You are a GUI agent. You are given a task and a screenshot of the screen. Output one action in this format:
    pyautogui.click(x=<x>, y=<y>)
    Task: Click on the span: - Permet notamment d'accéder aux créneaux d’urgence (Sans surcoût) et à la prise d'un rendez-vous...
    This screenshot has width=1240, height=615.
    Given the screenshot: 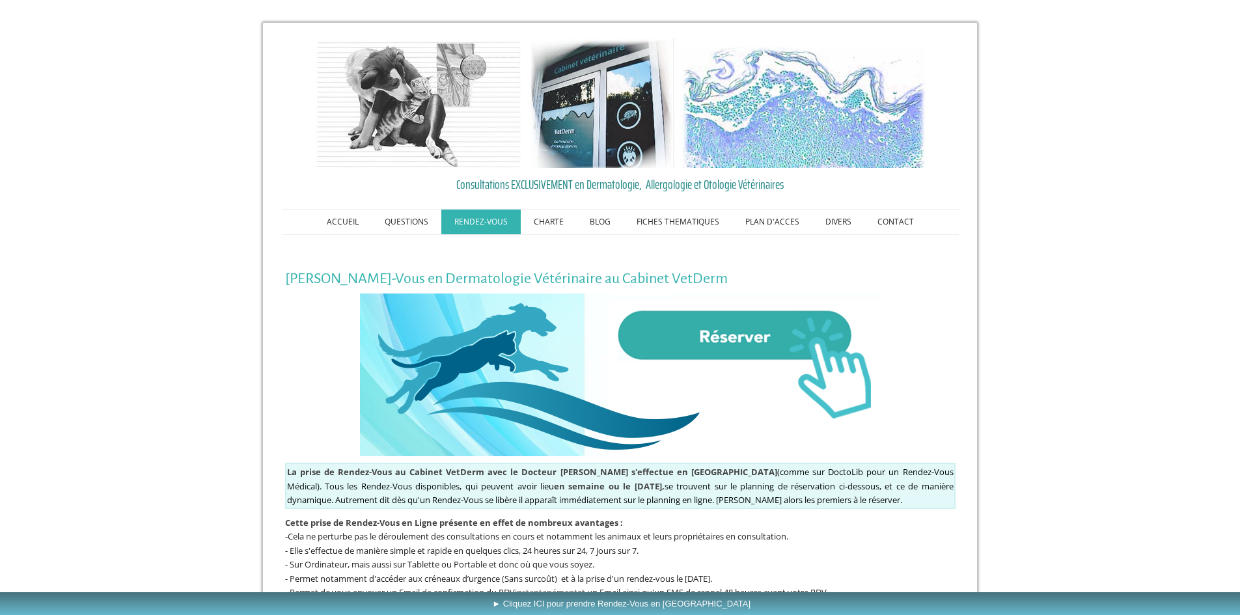 What is the action you would take?
    pyautogui.click(x=499, y=579)
    